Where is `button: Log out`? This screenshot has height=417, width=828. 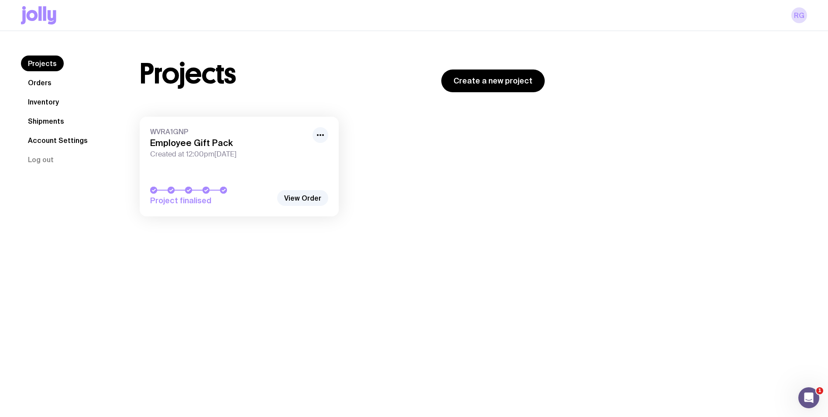
button: Log out is located at coordinates (41, 159).